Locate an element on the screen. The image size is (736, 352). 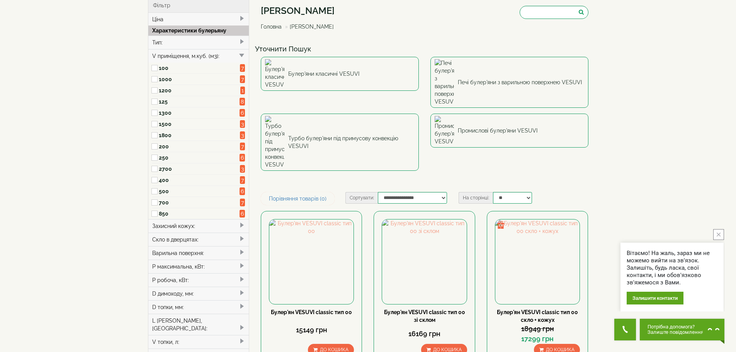
a: Порівняння товарів (0) is located at coordinates (297, 198).